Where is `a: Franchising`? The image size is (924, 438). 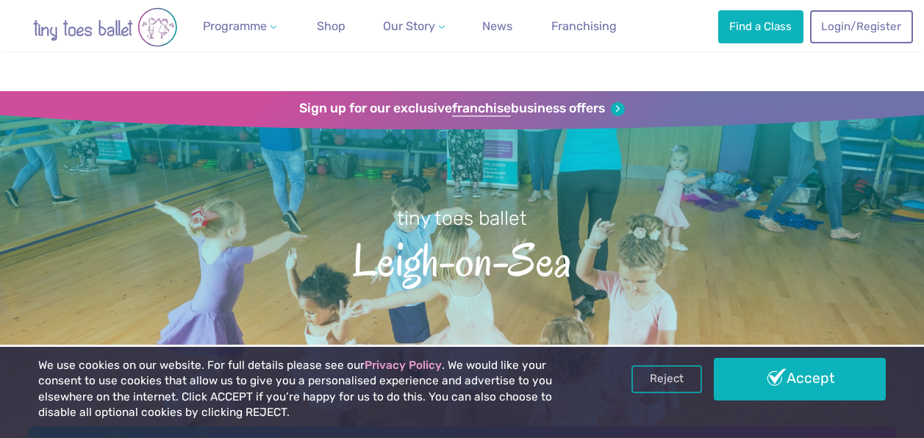 a: Franchising is located at coordinates (584, 26).